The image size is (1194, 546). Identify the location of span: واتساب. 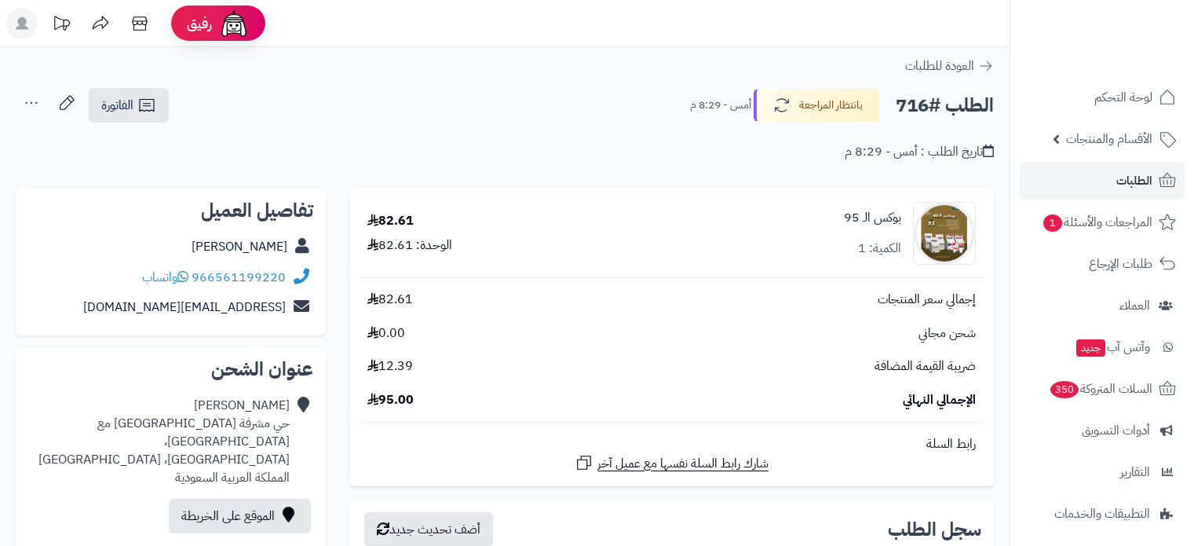
(165, 277).